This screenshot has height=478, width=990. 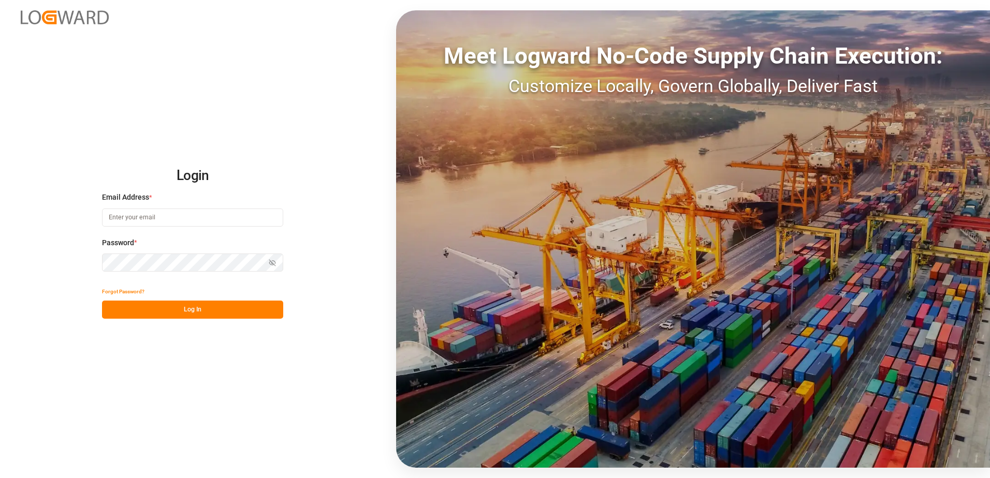 I want to click on input: Enter your email, so click(x=193, y=217).